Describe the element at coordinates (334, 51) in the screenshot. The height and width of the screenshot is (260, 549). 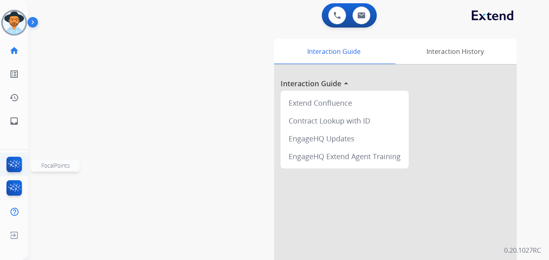
I see `div: Interaction Guide` at that location.